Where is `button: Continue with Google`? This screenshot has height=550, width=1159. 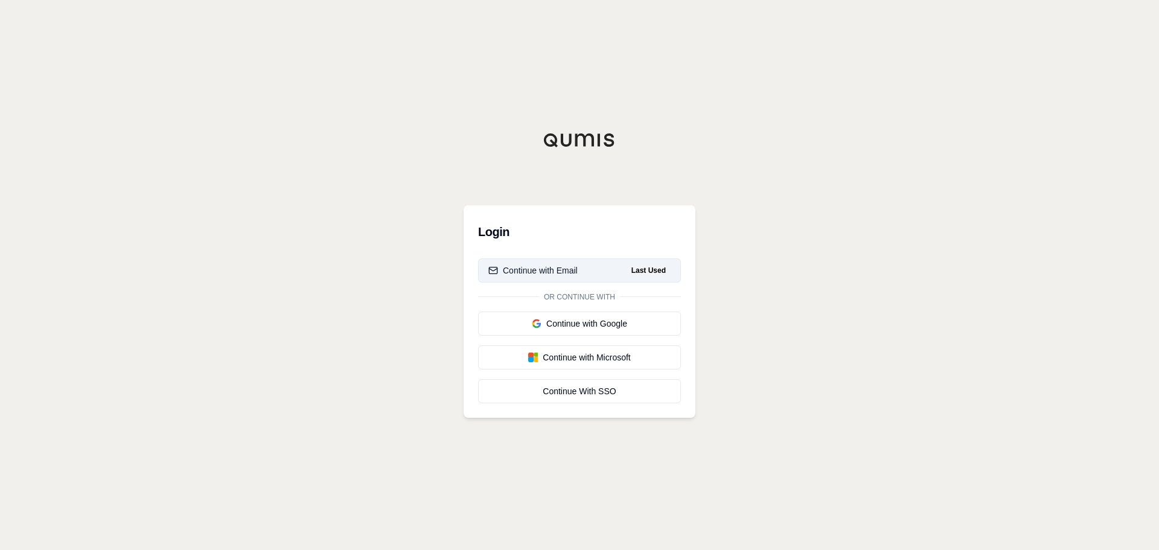 button: Continue with Google is located at coordinates (579, 323).